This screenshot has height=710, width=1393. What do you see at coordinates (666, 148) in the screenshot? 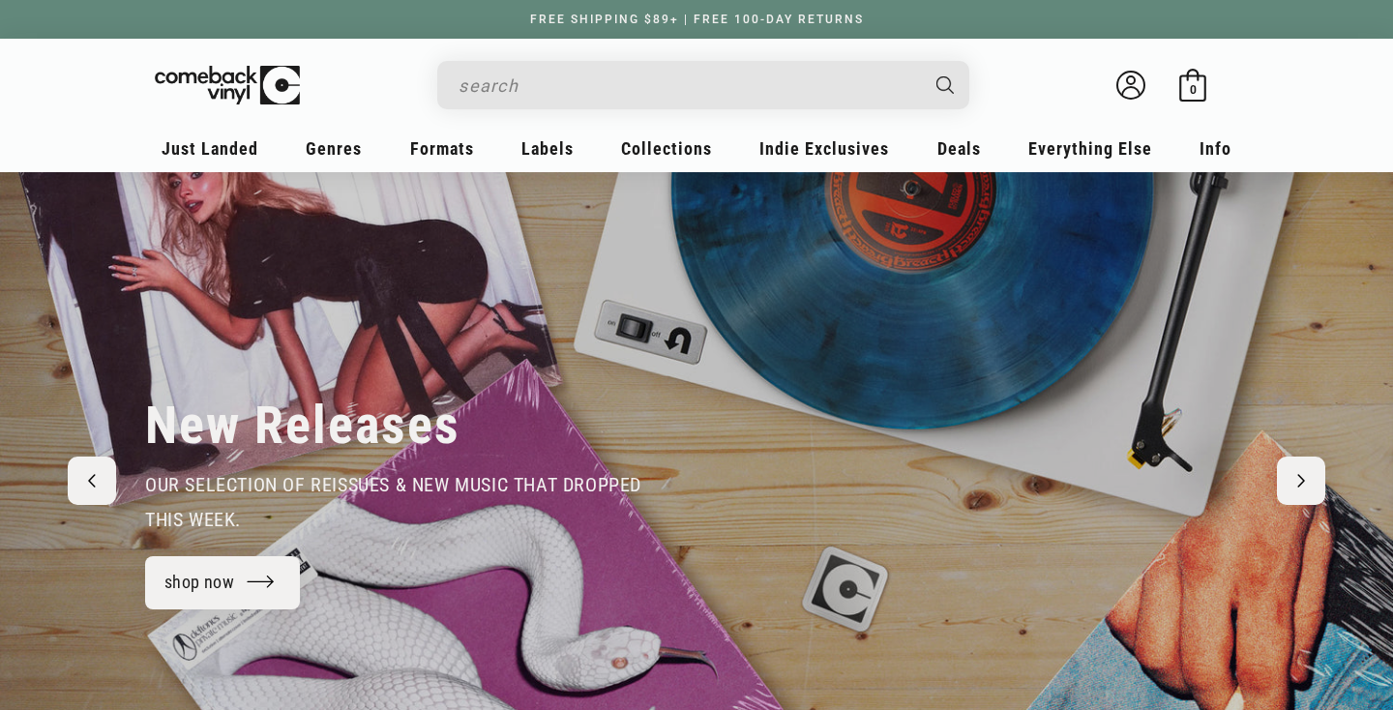
I see `span: Collections` at bounding box center [666, 148].